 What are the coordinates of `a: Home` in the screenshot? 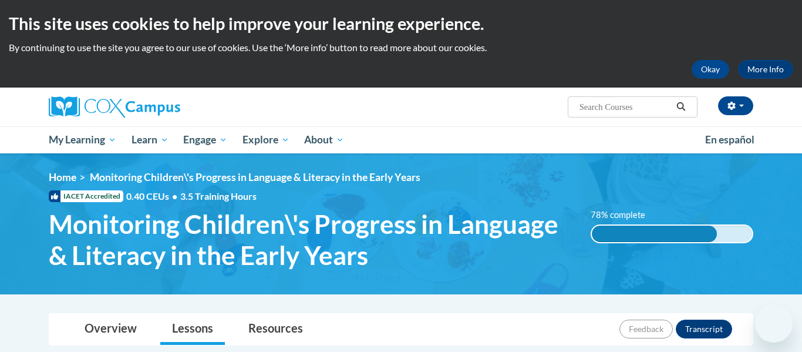 It's located at (62, 177).